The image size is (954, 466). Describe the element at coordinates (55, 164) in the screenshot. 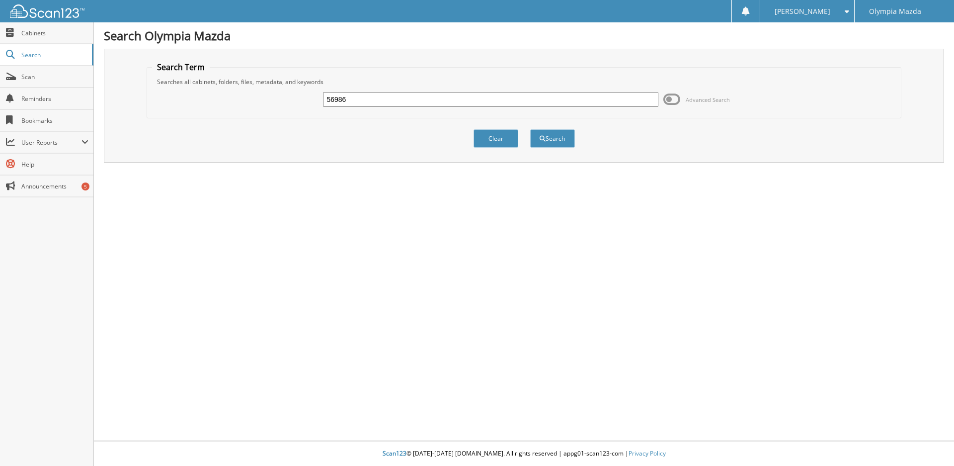

I see `span: Help` at that location.